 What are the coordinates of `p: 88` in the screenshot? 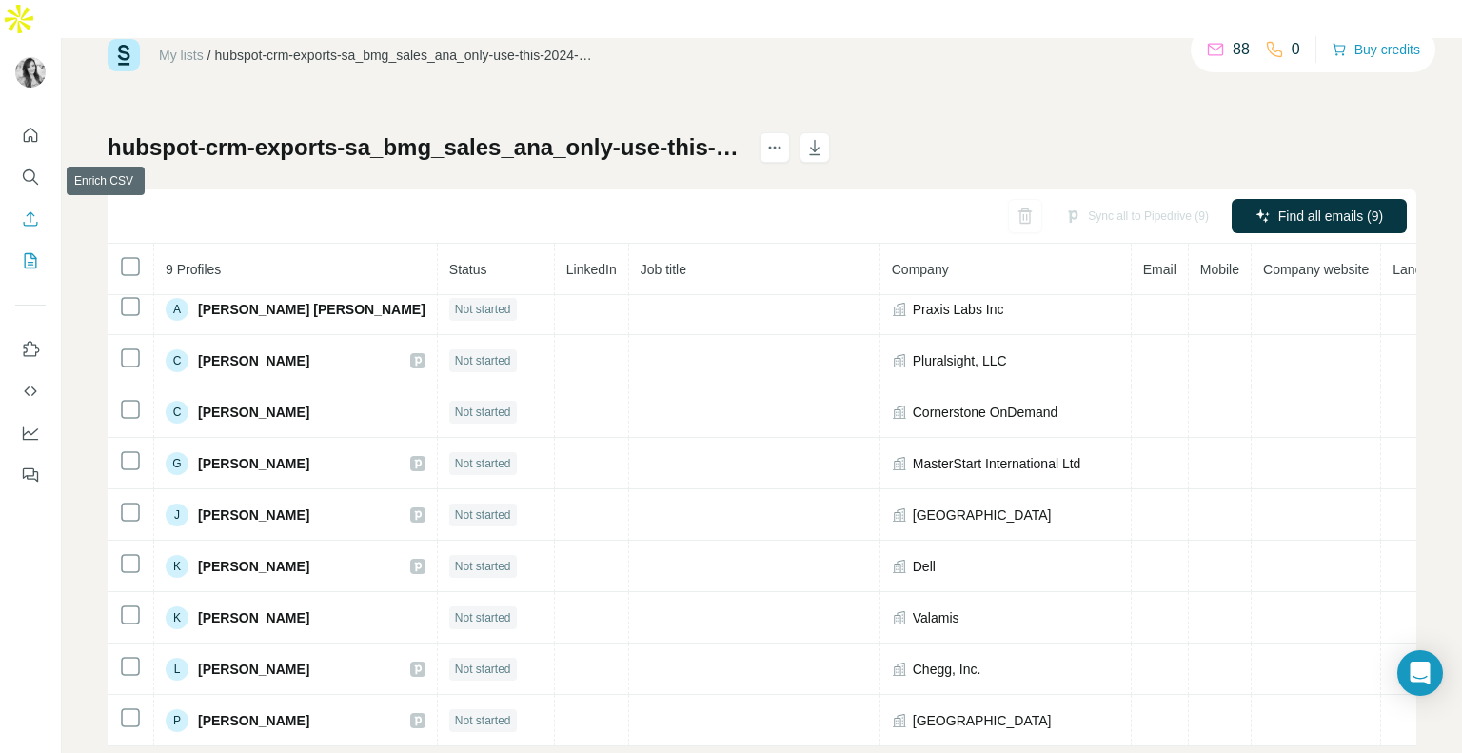 It's located at (1241, 49).